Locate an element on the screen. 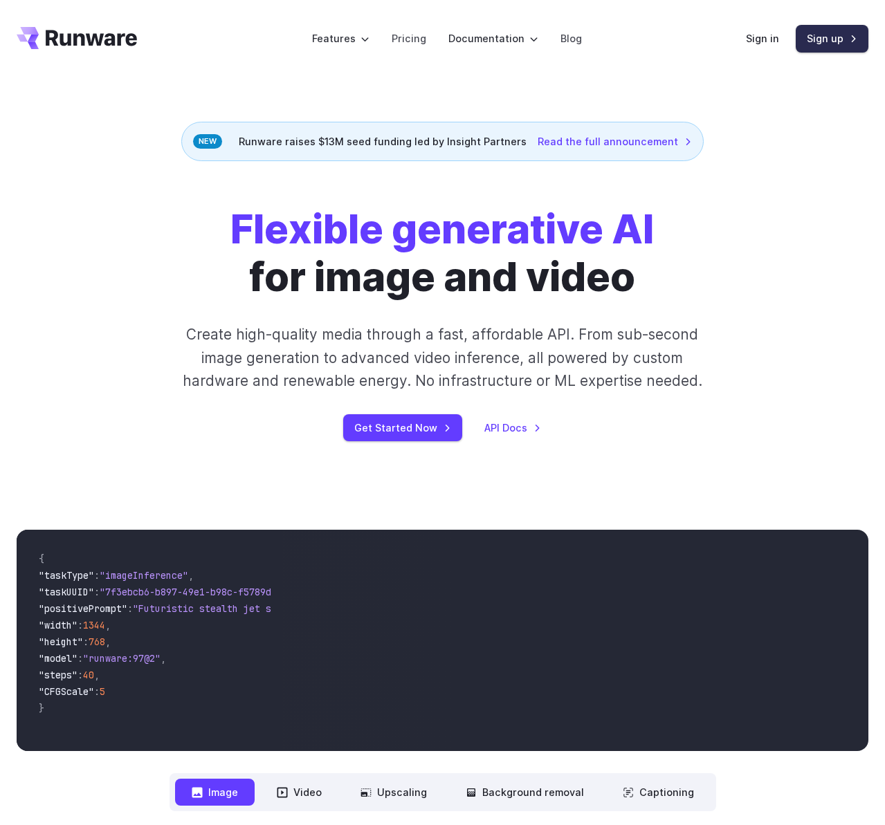 This screenshot has height=825, width=885. p: Create high-quality media through a fast, affordable API. From sub-second image generation to adv... is located at coordinates (443, 358).